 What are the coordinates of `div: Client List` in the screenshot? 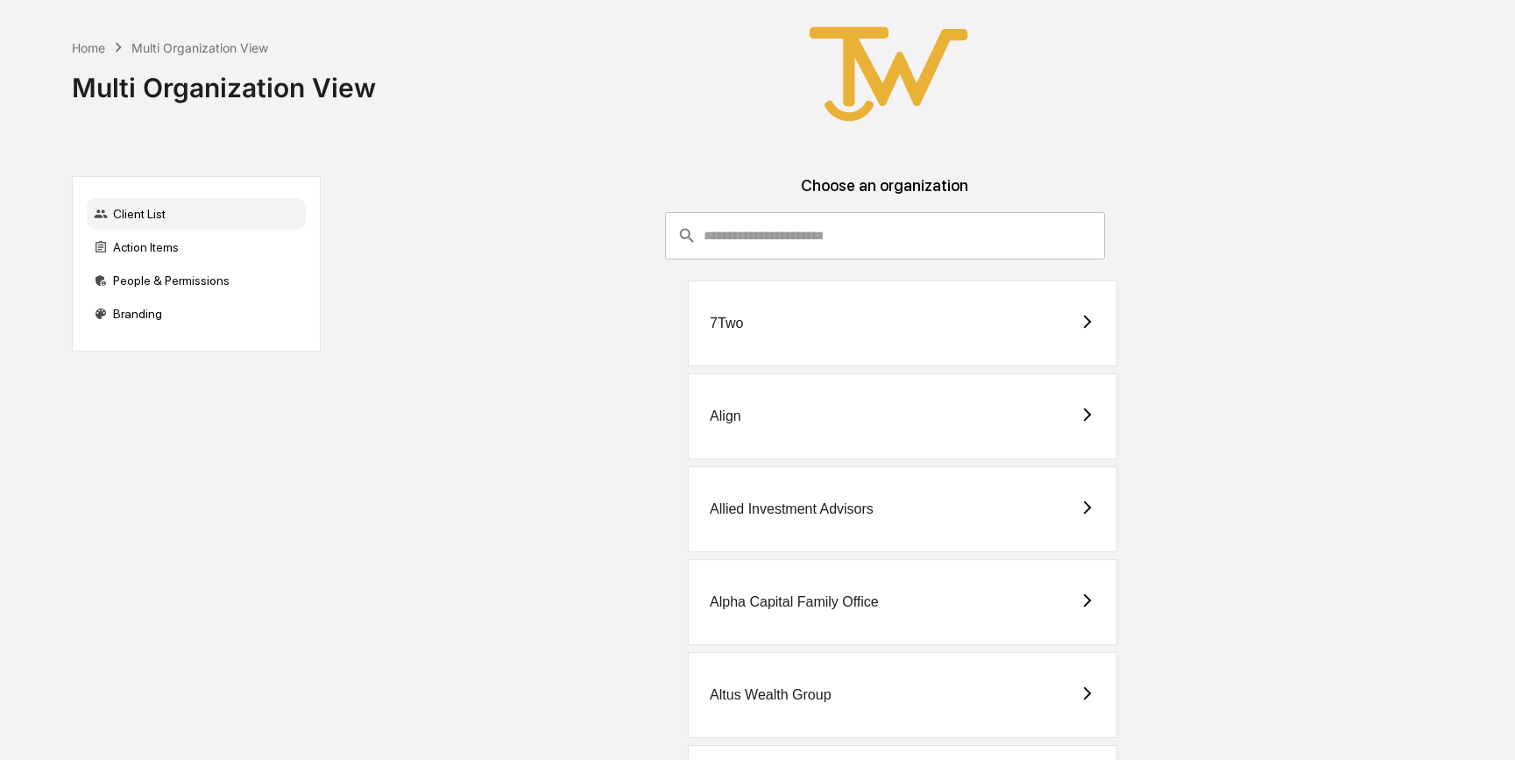 It's located at (196, 214).